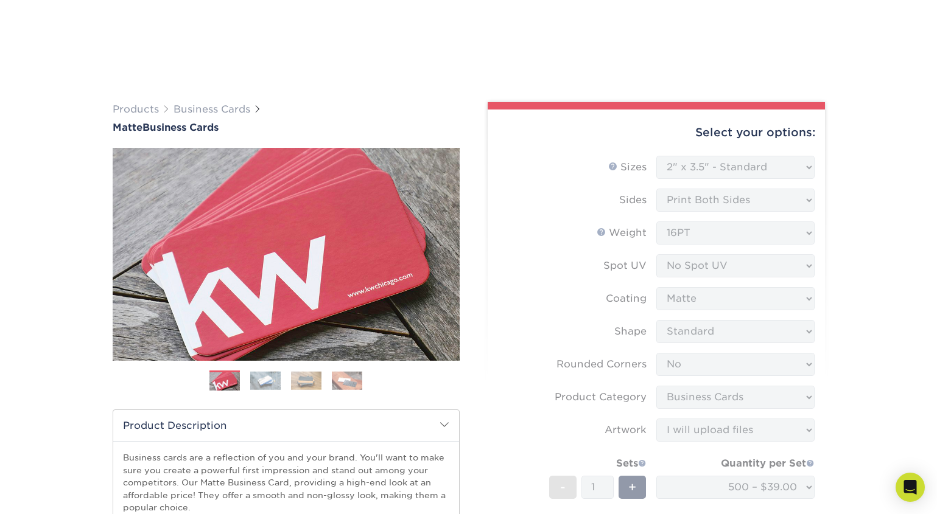 The image size is (937, 514). Describe the element at coordinates (286, 127) in the screenshot. I see `a: MatteBusiness Cards` at that location.